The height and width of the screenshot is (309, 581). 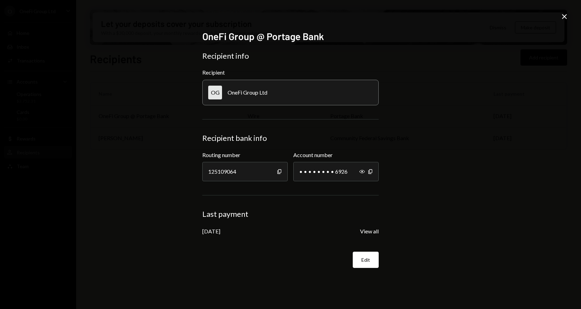 What do you see at coordinates (290, 214) in the screenshot?
I see `div: Last payment` at bounding box center [290, 214].